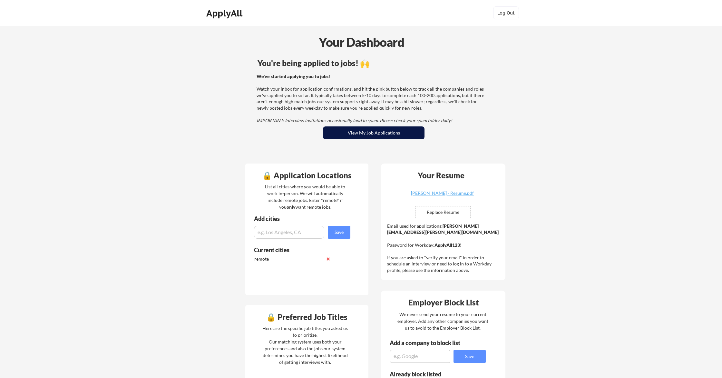 Image resolution: width=722 pixels, height=378 pixels. Describe the element at coordinates (307, 317) in the screenshot. I see `div: 🔒 Preferred Job Titles` at that location.